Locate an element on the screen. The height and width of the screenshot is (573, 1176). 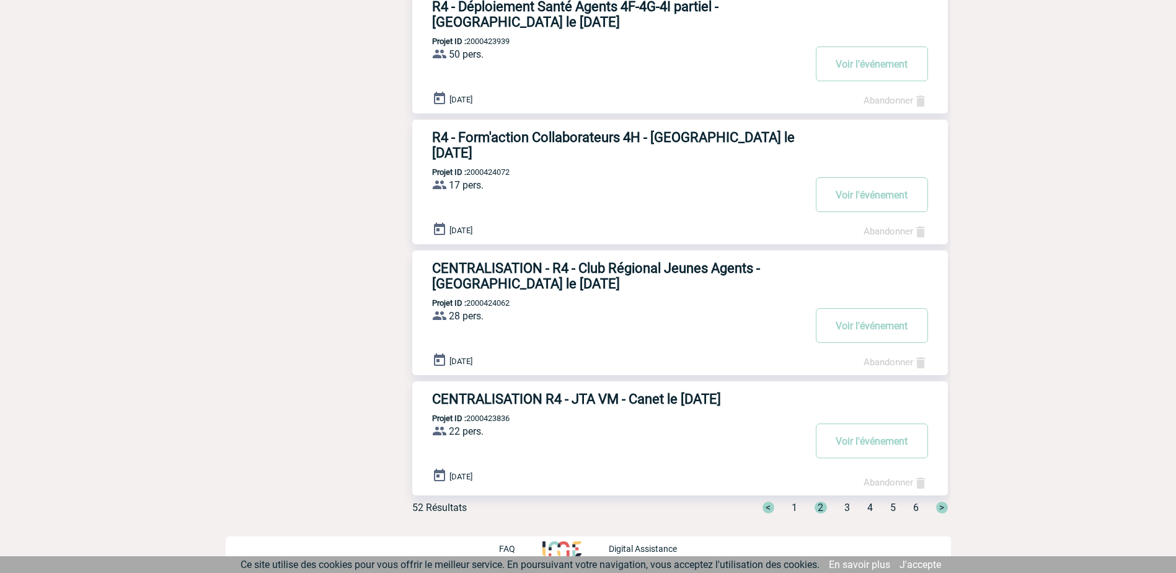
img: http://www.idealmeetingsevents.fr/ is located at coordinates (562, 549).